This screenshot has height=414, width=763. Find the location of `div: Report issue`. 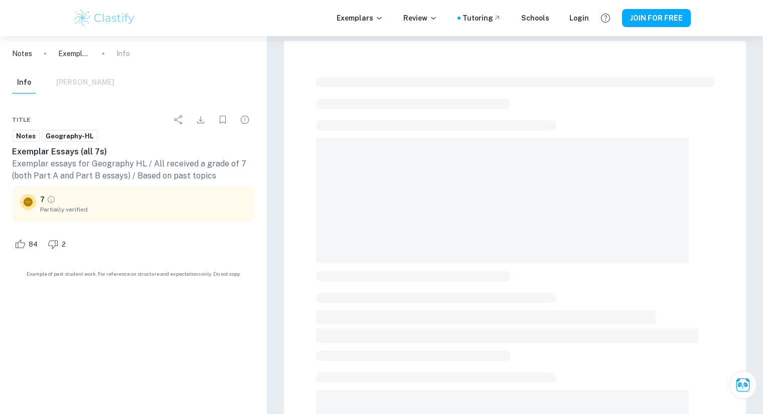

div: Report issue is located at coordinates (245, 120).